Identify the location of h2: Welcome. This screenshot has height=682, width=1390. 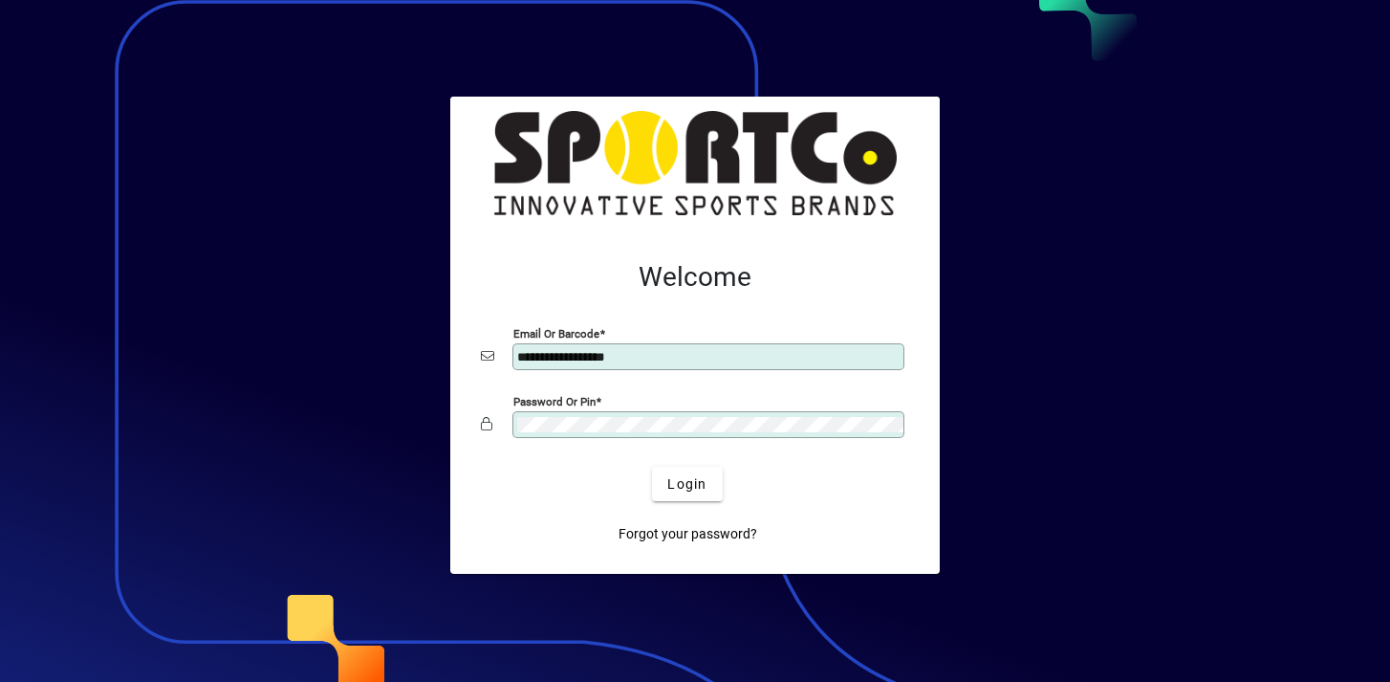
(695, 277).